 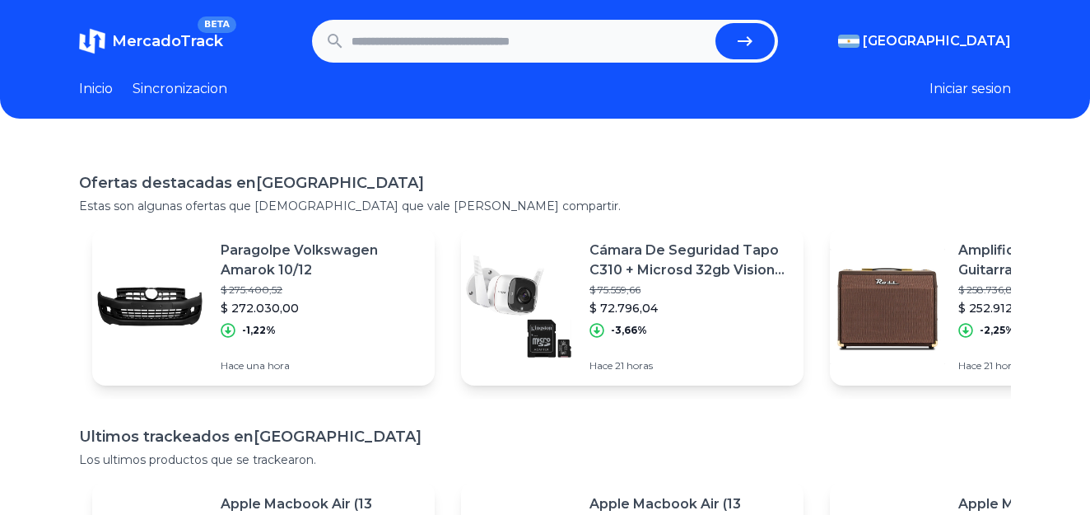 I want to click on a: MercadoTrackBETA, so click(x=151, y=41).